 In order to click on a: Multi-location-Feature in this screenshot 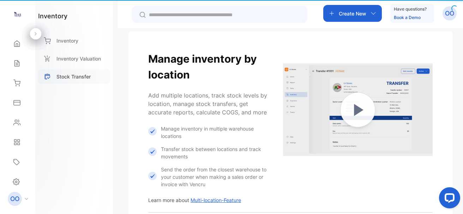, I will do `click(215, 200)`.